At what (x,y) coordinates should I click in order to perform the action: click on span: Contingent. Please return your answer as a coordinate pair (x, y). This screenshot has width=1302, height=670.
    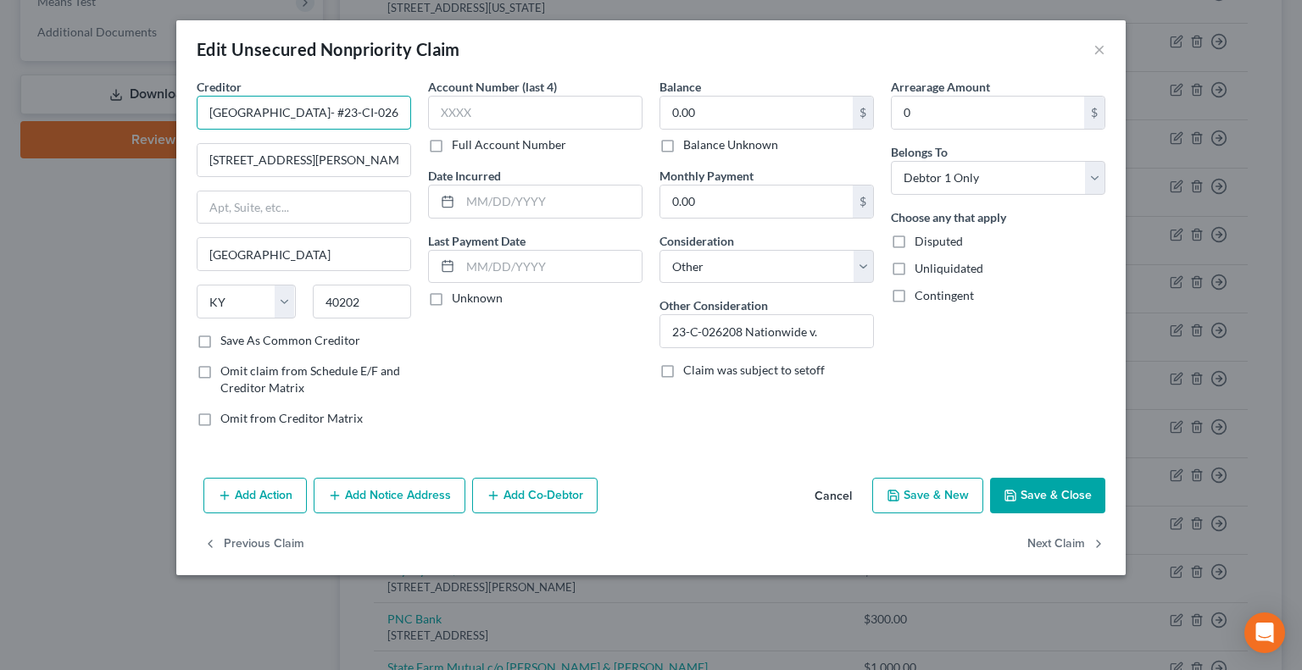
    Looking at the image, I should click on (944, 295).